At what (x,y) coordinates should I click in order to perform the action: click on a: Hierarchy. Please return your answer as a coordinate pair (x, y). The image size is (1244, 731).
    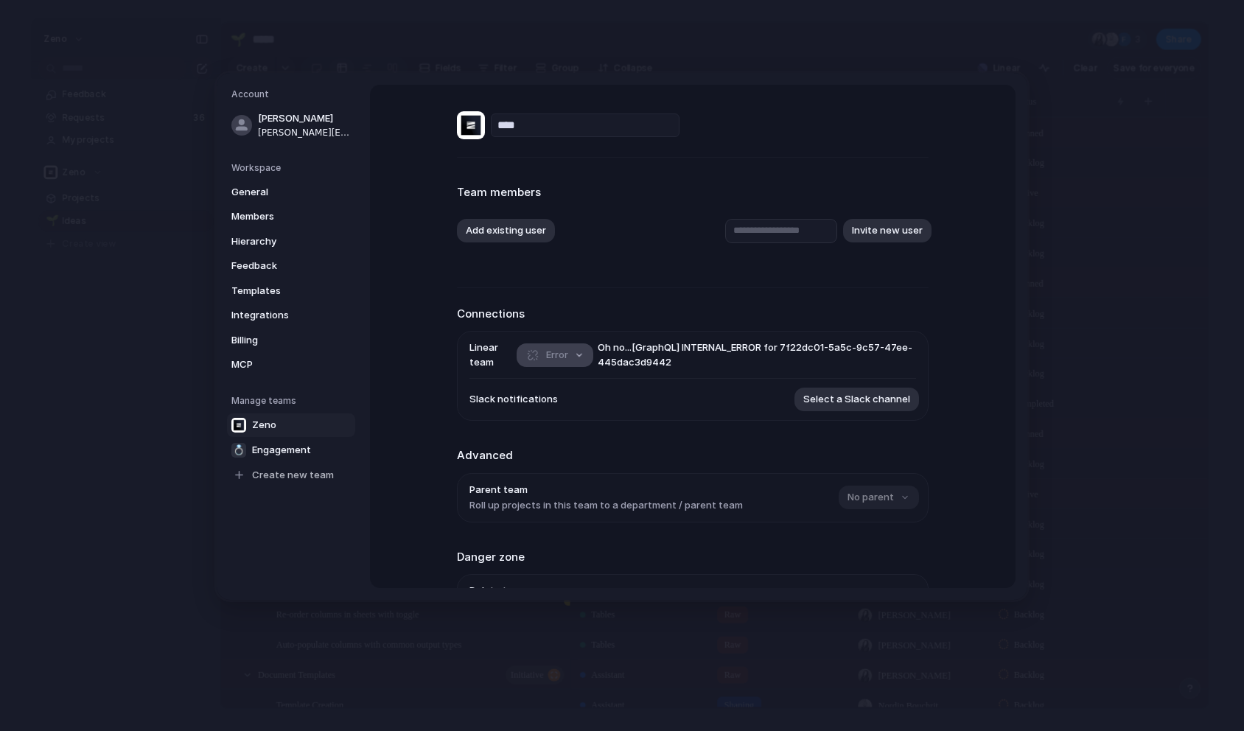
    Looking at the image, I should click on (291, 241).